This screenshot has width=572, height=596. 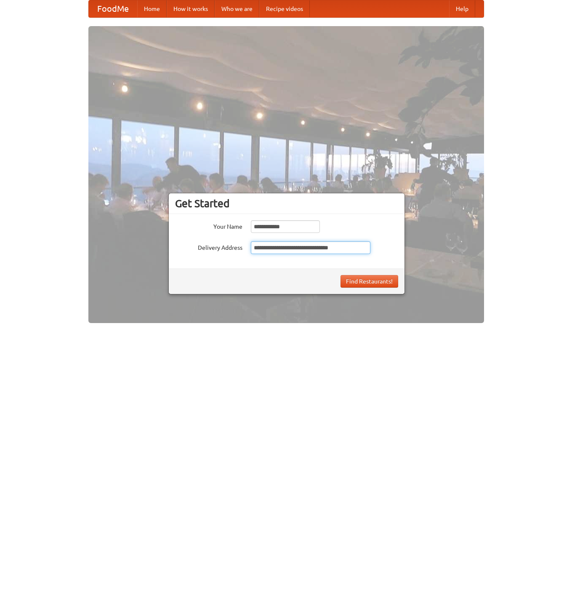 I want to click on a: FoodMe, so click(x=113, y=9).